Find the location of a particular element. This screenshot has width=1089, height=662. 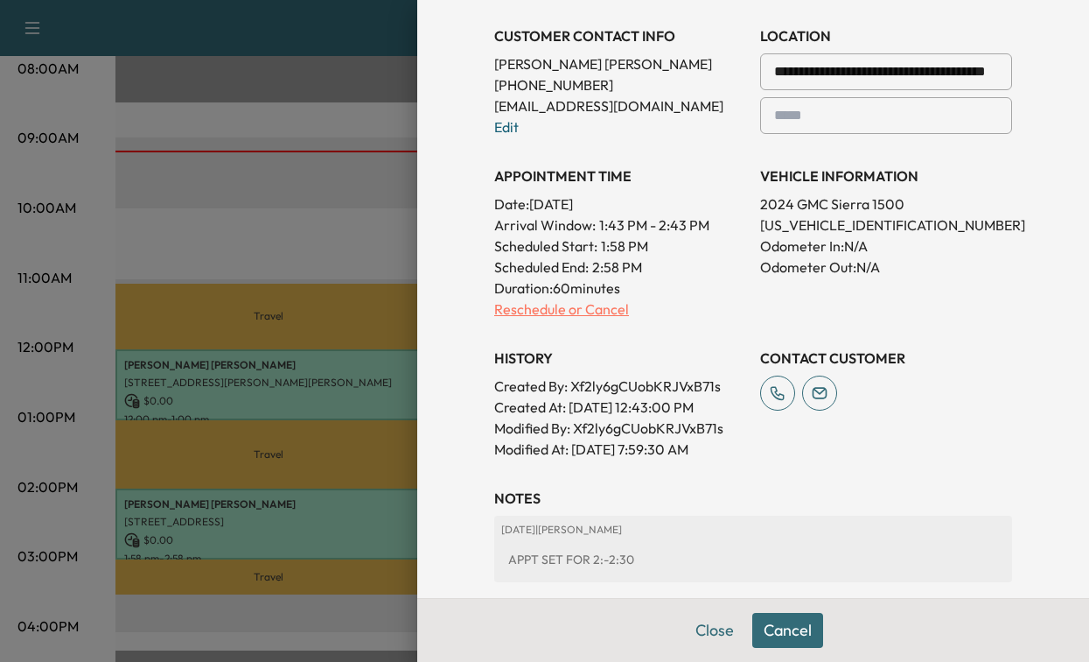

h3: NOTES is located at coordinates (753, 498).